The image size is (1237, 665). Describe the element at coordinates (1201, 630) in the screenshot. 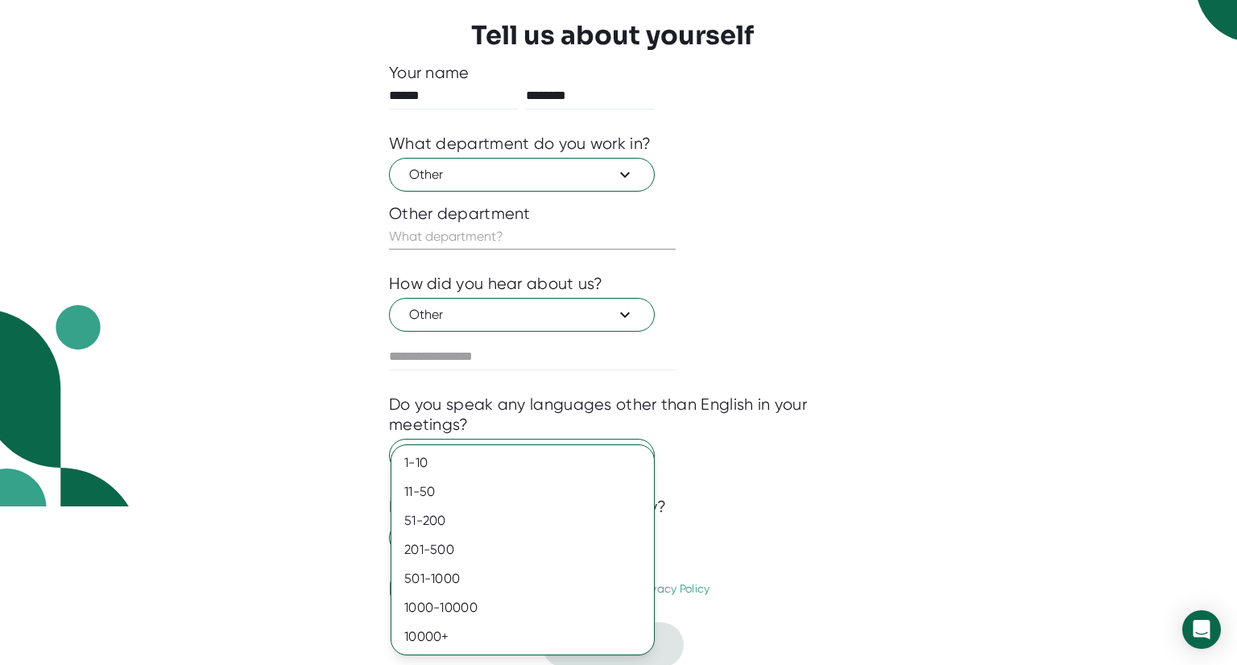

I see `div: Open Intercom Messenger` at that location.